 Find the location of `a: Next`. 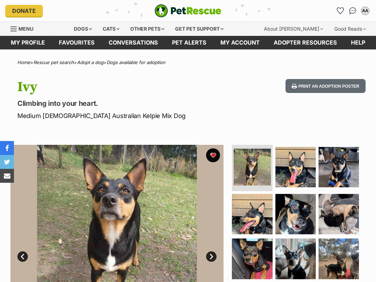

a: Next is located at coordinates (211, 256).